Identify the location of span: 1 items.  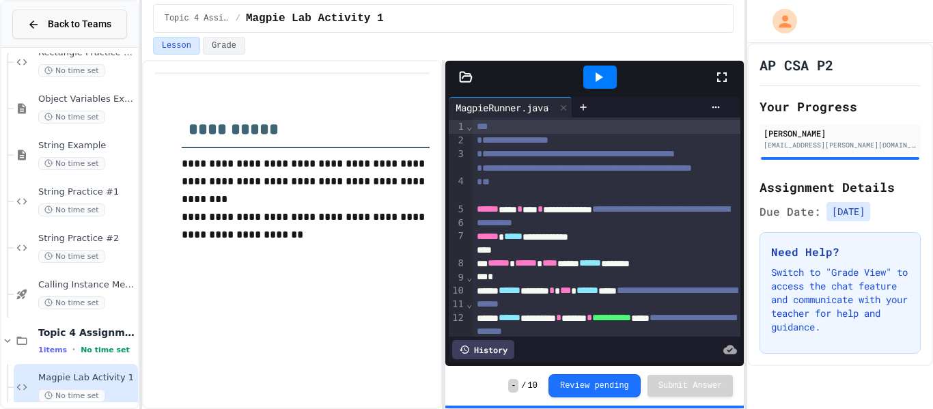
(53, 350).